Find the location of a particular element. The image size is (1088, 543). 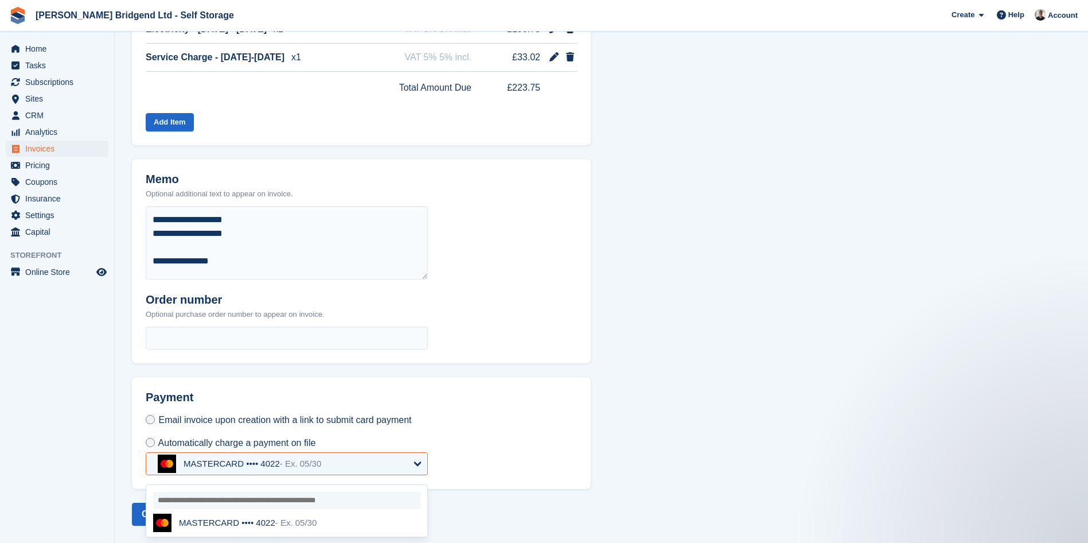

span: Tasks is located at coordinates (60, 65).